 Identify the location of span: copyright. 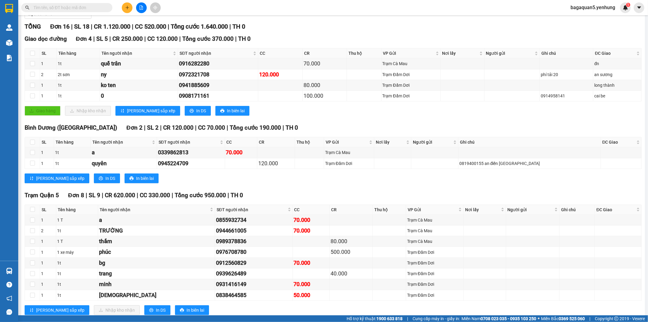
(617, 318).